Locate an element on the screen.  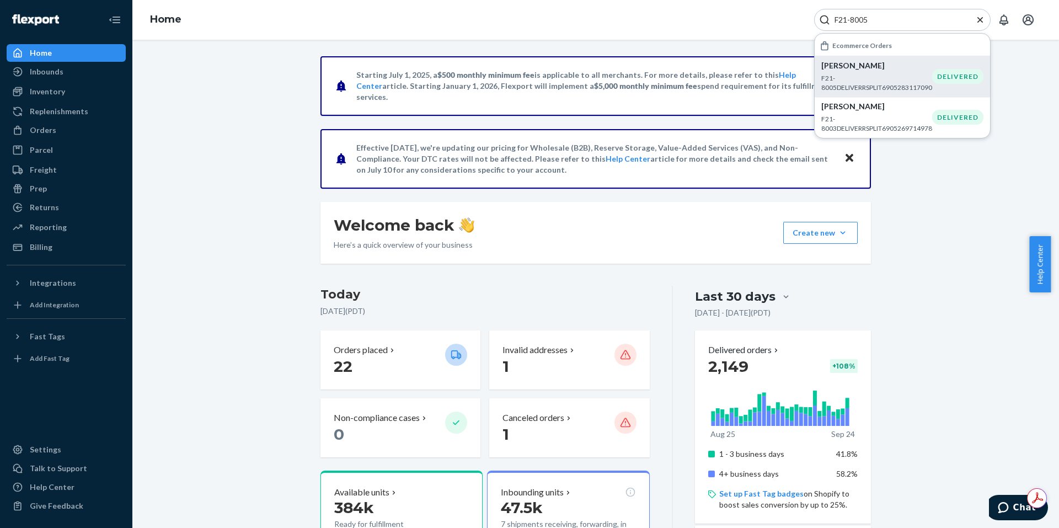
button: Orders placed 22 is located at coordinates (401, 360).